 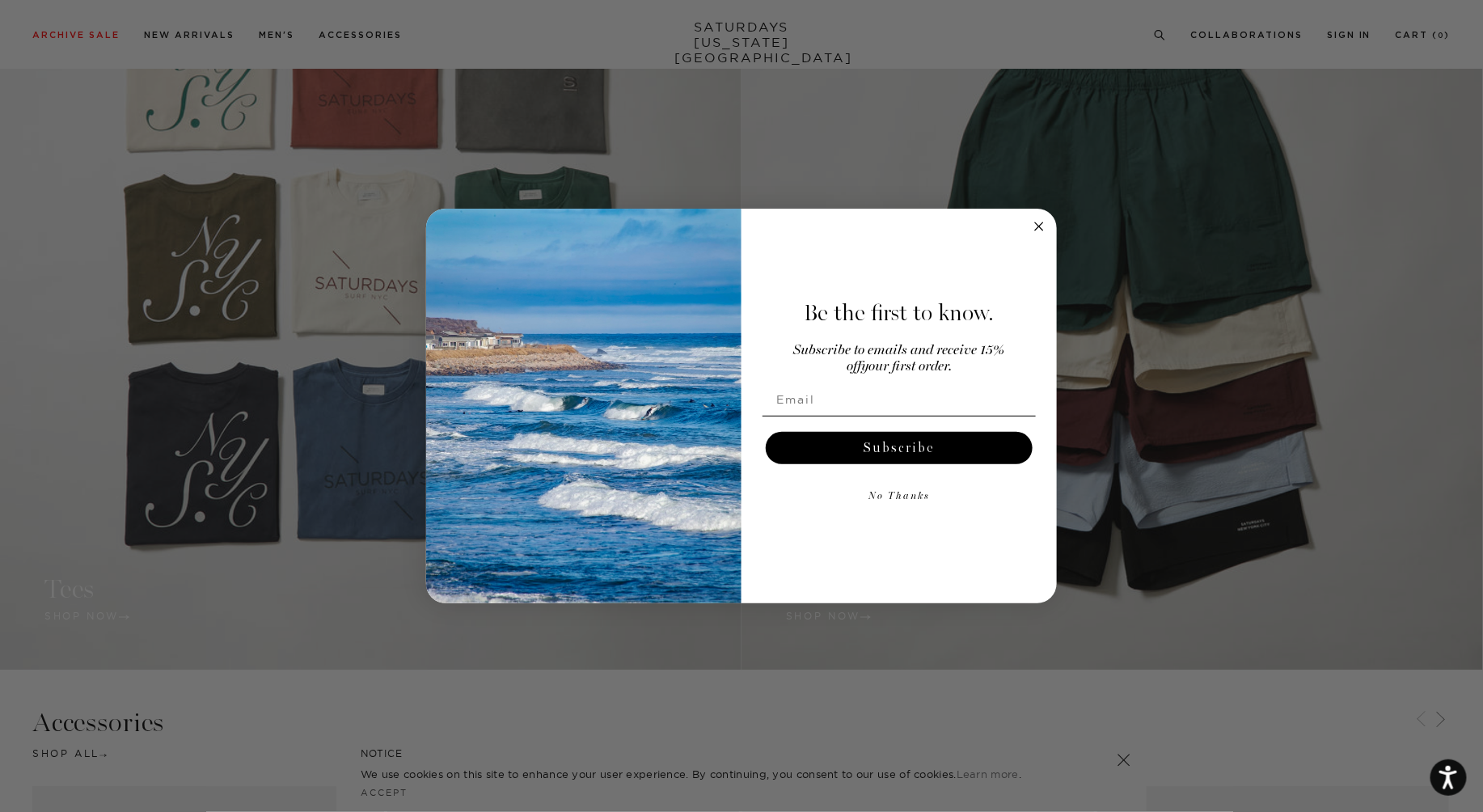 What do you see at coordinates (584, 406) in the screenshot?
I see `img: 125c788d-000d-4f3e-b05a-1b92b2a23ec9.jpeg` at bounding box center [584, 406].